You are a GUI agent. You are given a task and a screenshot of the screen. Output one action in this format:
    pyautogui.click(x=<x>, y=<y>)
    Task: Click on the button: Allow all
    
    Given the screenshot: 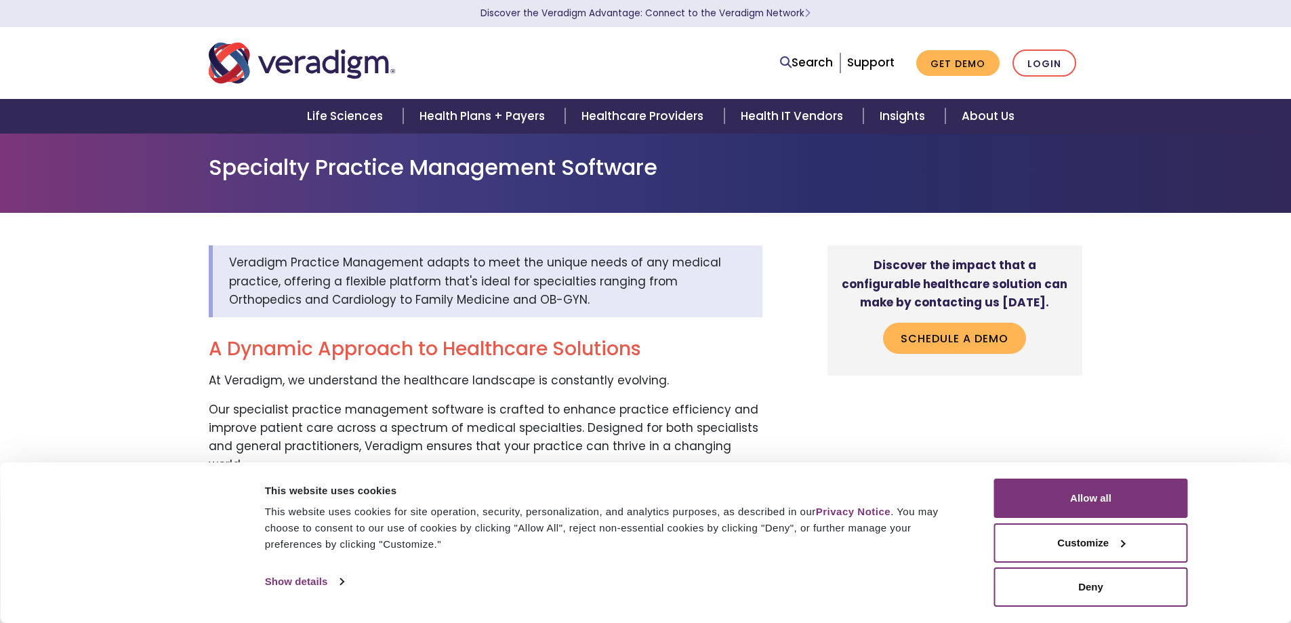 What is the action you would take?
    pyautogui.click(x=1091, y=498)
    